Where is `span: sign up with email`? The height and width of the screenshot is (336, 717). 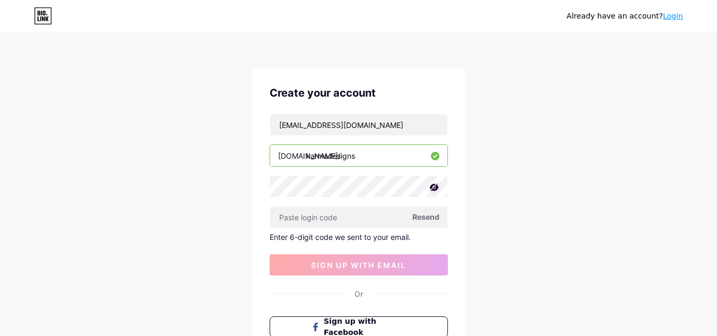 span: sign up with email is located at coordinates (358, 265).